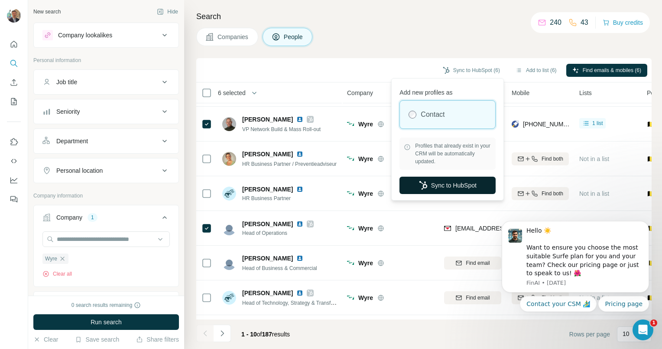  Describe the element at coordinates (590, 334) in the screenshot. I see `span: Rows per page` at that location.